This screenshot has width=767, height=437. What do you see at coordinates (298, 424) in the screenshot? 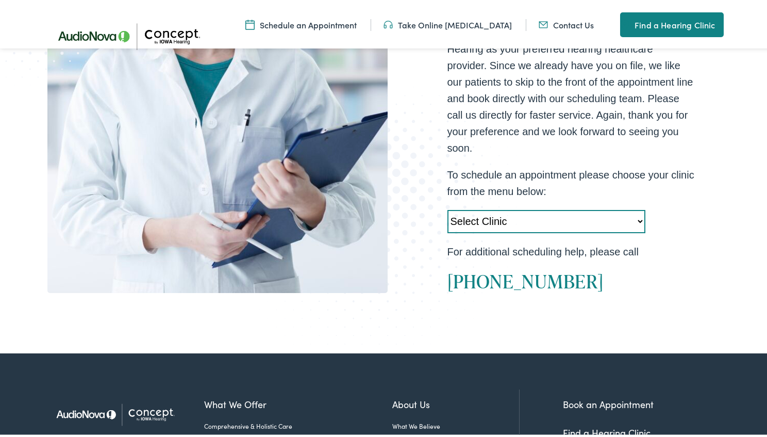
I see `a: Comprehensive & Holistic Care` at bounding box center [298, 424].